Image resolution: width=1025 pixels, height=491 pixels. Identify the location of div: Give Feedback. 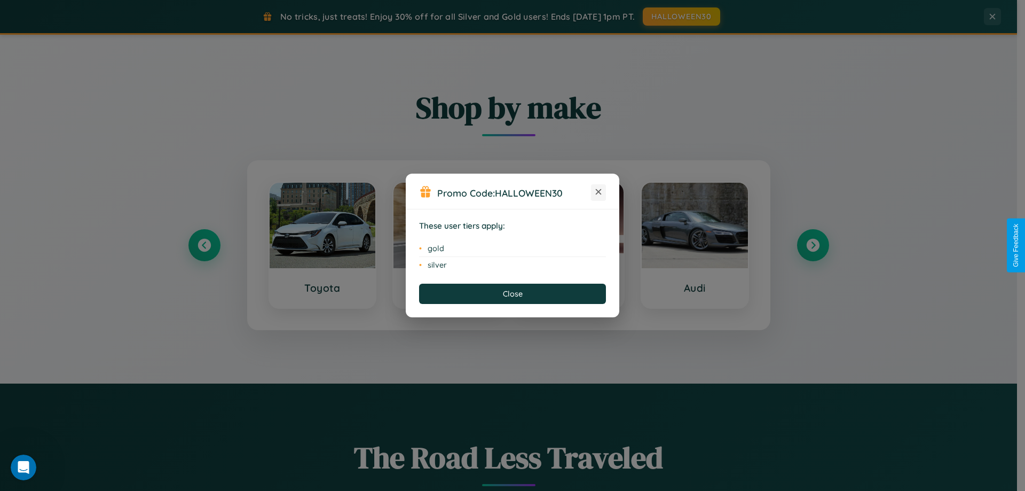
(1016, 245).